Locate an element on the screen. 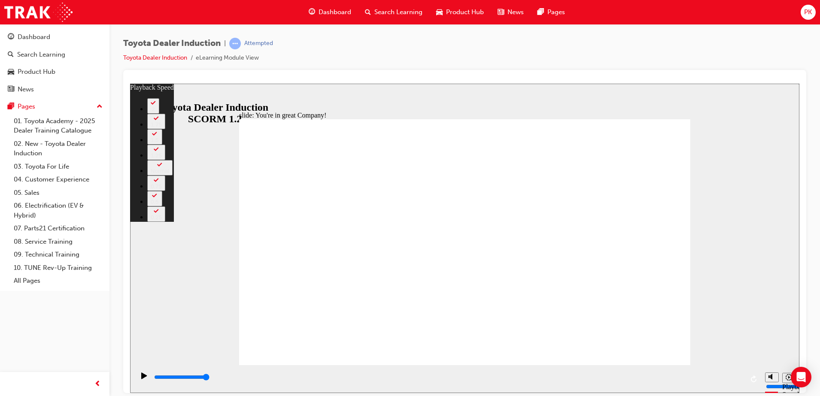 The image size is (820, 396). a: News is located at coordinates (55, 89).